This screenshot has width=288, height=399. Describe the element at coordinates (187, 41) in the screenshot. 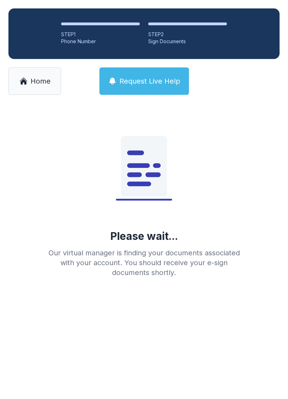

I see `div: Sign Documents` at that location.